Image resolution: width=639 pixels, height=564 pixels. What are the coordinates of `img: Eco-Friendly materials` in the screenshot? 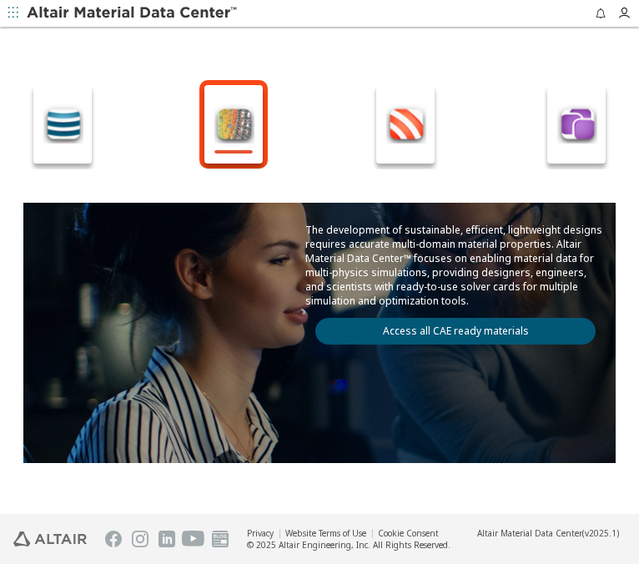 It's located at (406, 123).